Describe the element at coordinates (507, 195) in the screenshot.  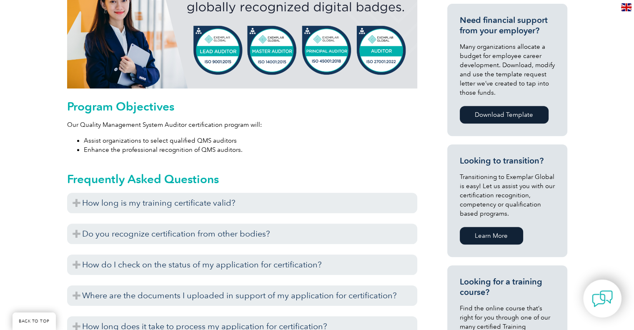
I see `p: Transitioning to Exemplar Global is easy! Let us assist you with our certification recognition, c...` at that location.